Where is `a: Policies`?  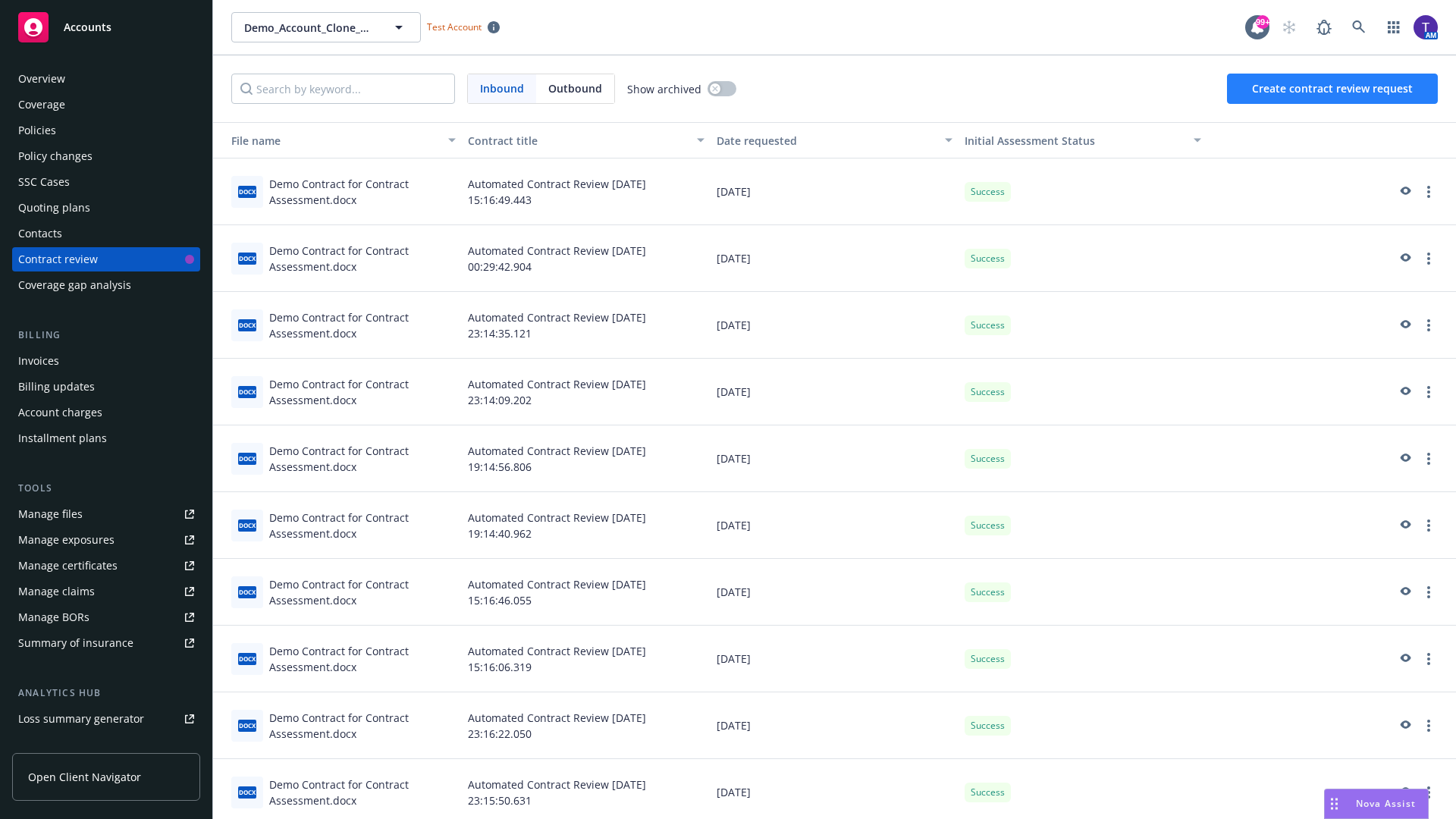 a: Policies is located at coordinates (106, 130).